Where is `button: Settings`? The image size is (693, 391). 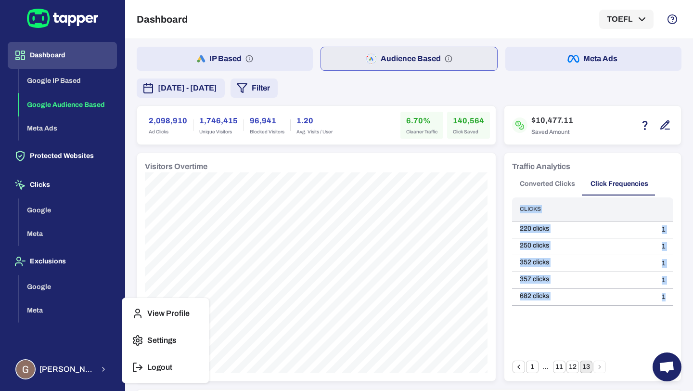
button: Settings is located at coordinates (165, 340).